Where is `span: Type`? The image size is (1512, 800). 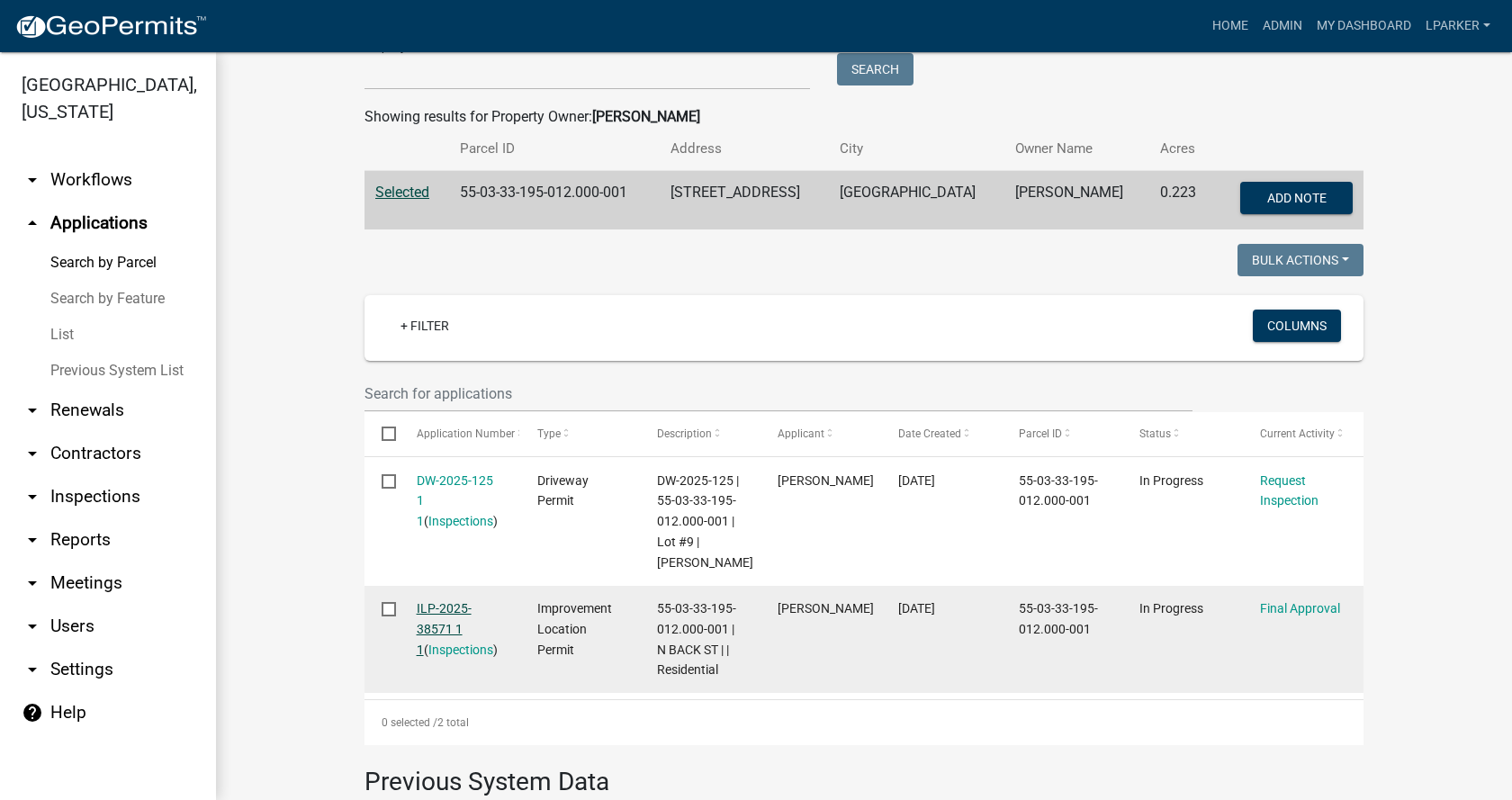
span: Type is located at coordinates (549, 433).